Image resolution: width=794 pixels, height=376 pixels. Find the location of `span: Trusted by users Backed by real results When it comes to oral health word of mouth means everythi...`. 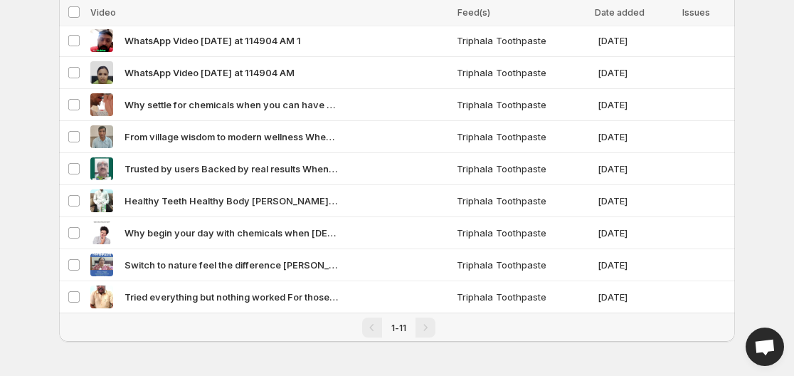

span: Trusted by users Backed by real results When it comes to oral health word of mouth means everythi... is located at coordinates (231, 169).